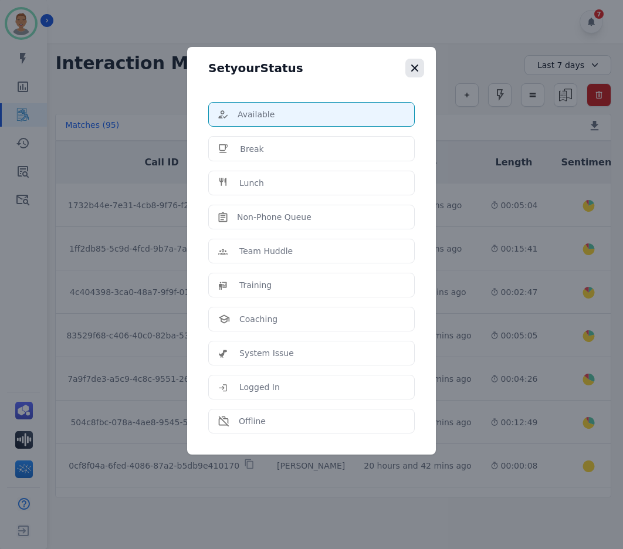 This screenshot has height=549, width=623. I want to click on p: Available, so click(256, 114).